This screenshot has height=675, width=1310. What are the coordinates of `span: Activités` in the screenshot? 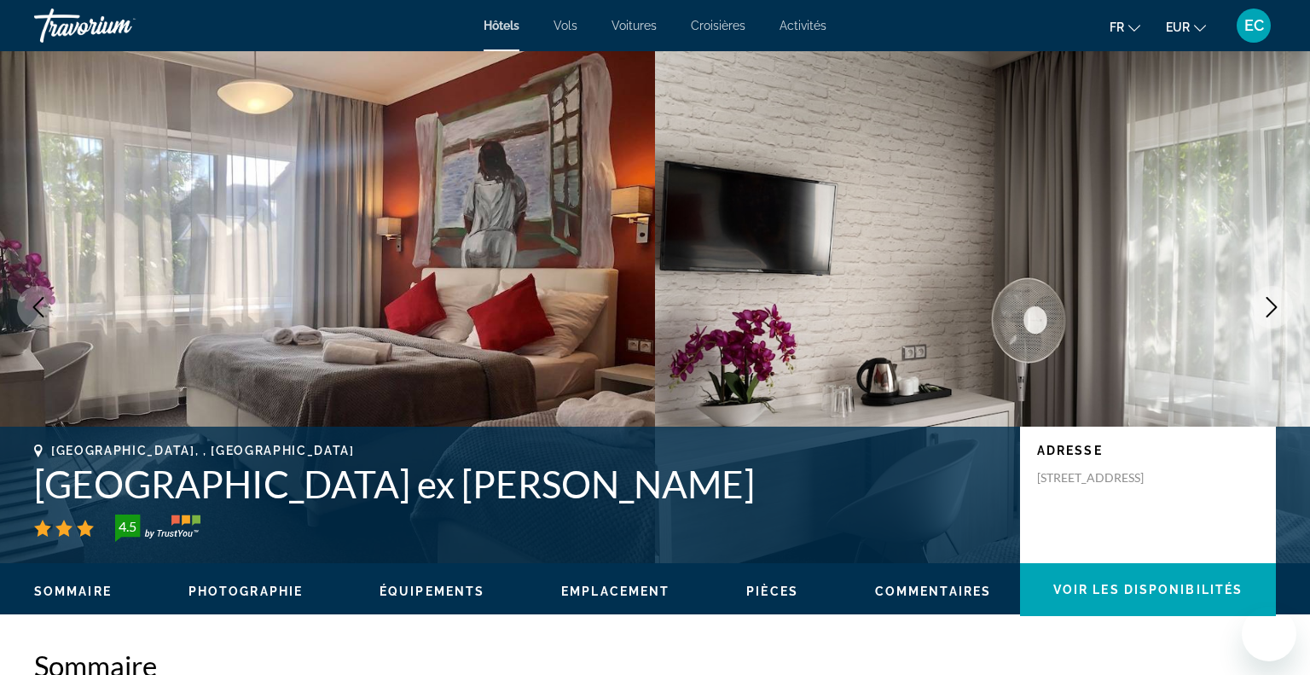 It's located at (803, 26).